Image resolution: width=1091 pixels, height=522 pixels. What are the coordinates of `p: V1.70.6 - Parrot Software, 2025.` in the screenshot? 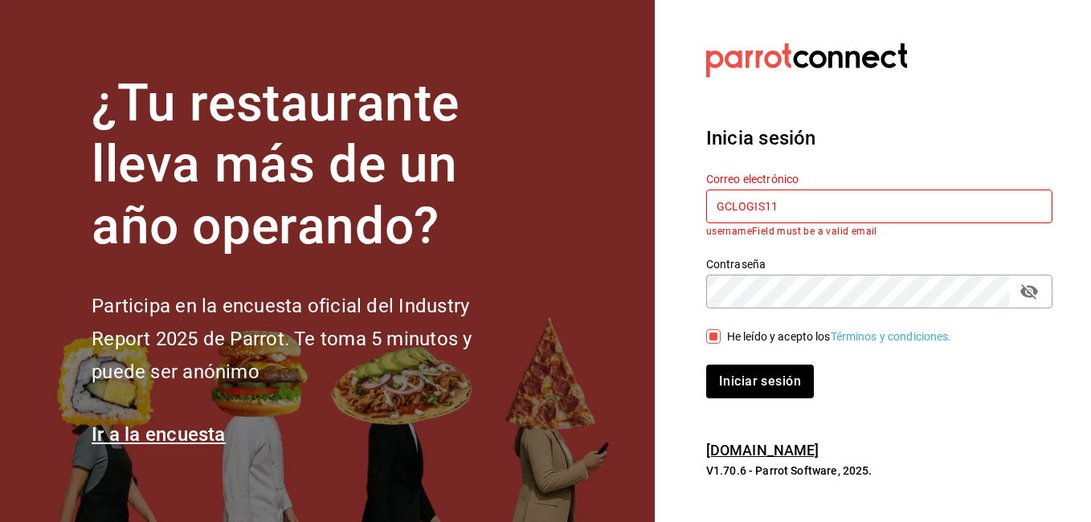 It's located at (879, 471).